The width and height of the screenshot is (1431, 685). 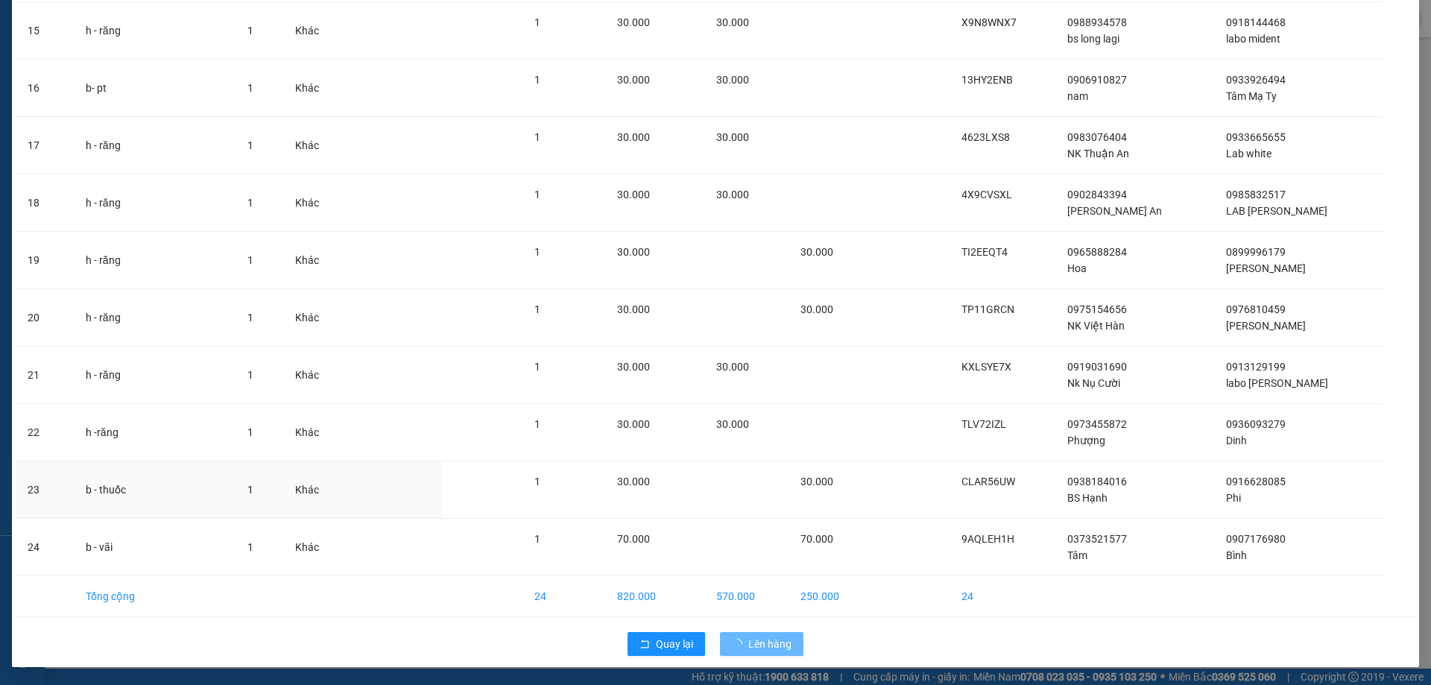 I want to click on span: 0976810459, so click(x=1255, y=309).